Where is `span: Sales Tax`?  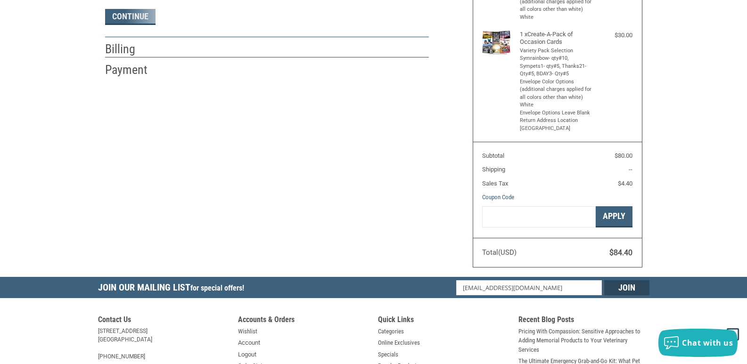 span: Sales Tax is located at coordinates (495, 183).